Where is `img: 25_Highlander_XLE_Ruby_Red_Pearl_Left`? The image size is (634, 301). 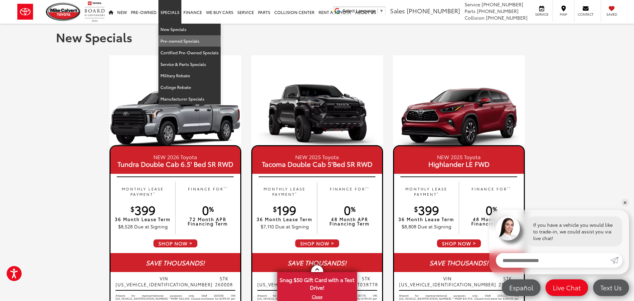
img: 25_Highlander_XLE_Ruby_Red_Pearl_Left is located at coordinates (459, 116).